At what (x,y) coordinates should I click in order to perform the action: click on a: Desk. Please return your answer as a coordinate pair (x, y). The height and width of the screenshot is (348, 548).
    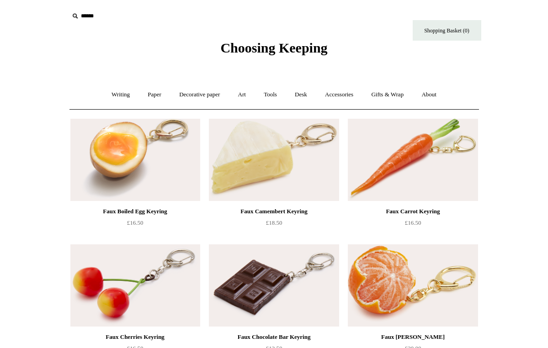
    Looking at the image, I should click on (300, 95).